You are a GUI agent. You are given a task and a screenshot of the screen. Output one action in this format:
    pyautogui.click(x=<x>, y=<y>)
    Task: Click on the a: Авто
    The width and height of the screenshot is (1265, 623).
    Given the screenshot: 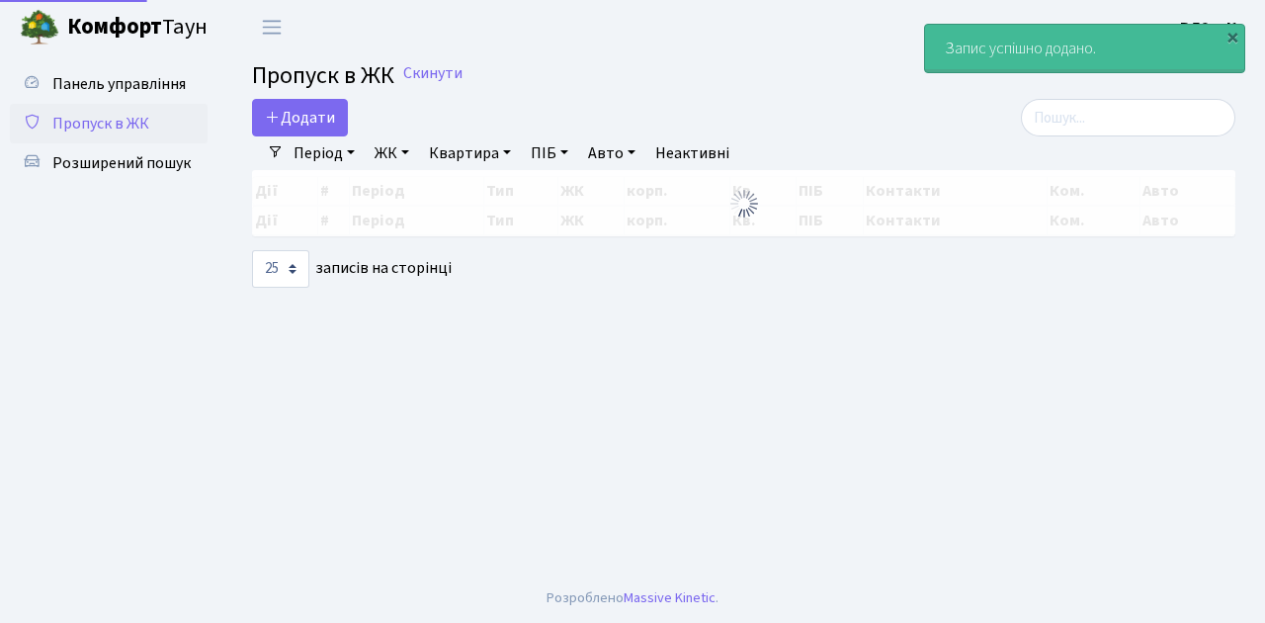 What is the action you would take?
    pyautogui.click(x=612, y=153)
    